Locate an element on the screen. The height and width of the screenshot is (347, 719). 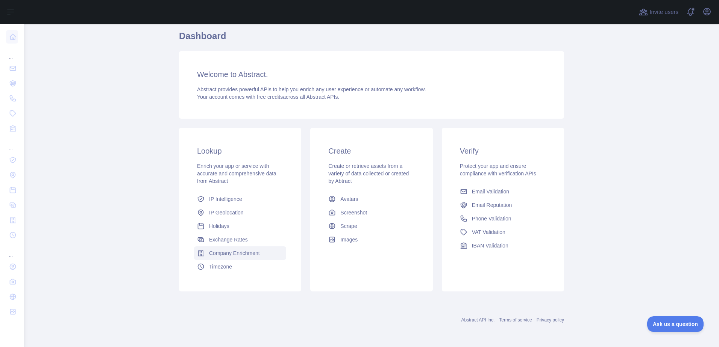
span: Invite users is located at coordinates (663, 12).